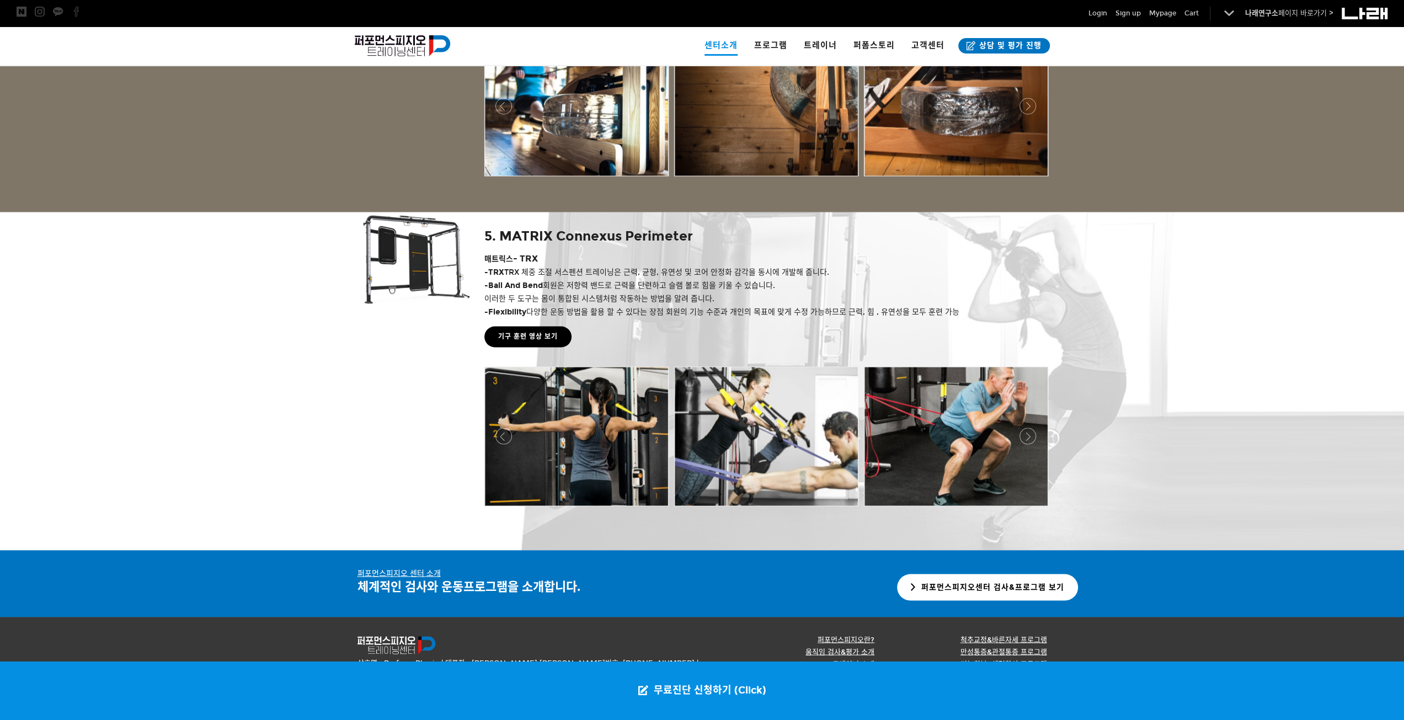 Image resolution: width=1404 pixels, height=720 pixels. I want to click on a: 트레이너, so click(820, 46).